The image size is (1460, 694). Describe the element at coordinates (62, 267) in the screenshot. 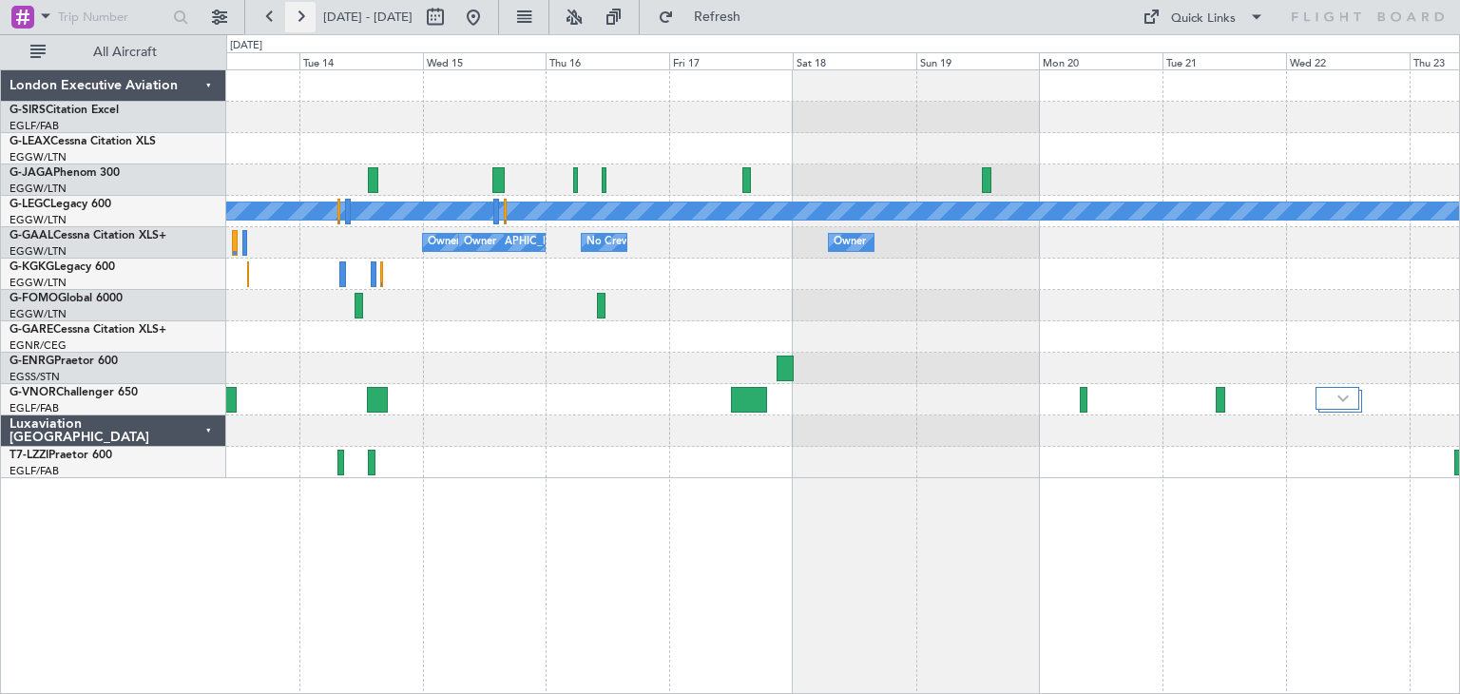

I see `a: G-KGKGLegacy 600` at that location.